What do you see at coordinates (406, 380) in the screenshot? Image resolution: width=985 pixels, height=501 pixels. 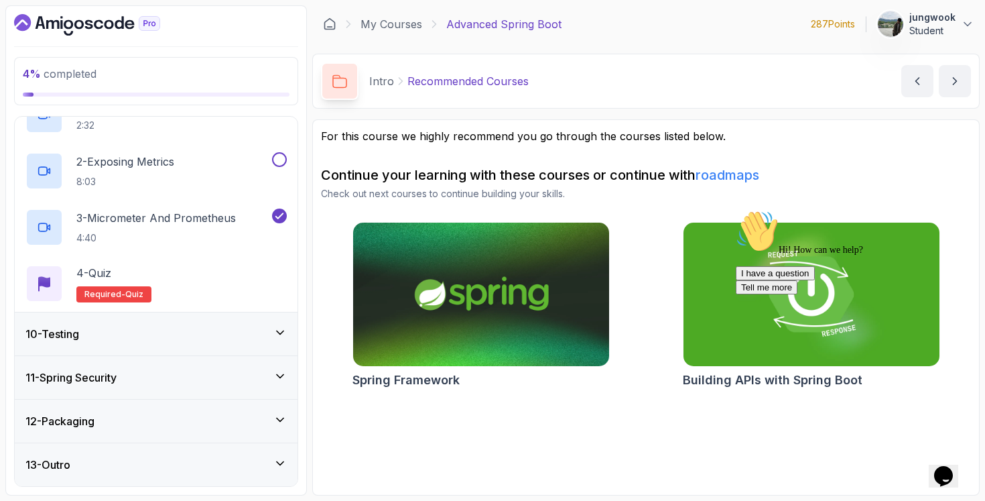 I see `h2: Spring Framework` at bounding box center [406, 380].